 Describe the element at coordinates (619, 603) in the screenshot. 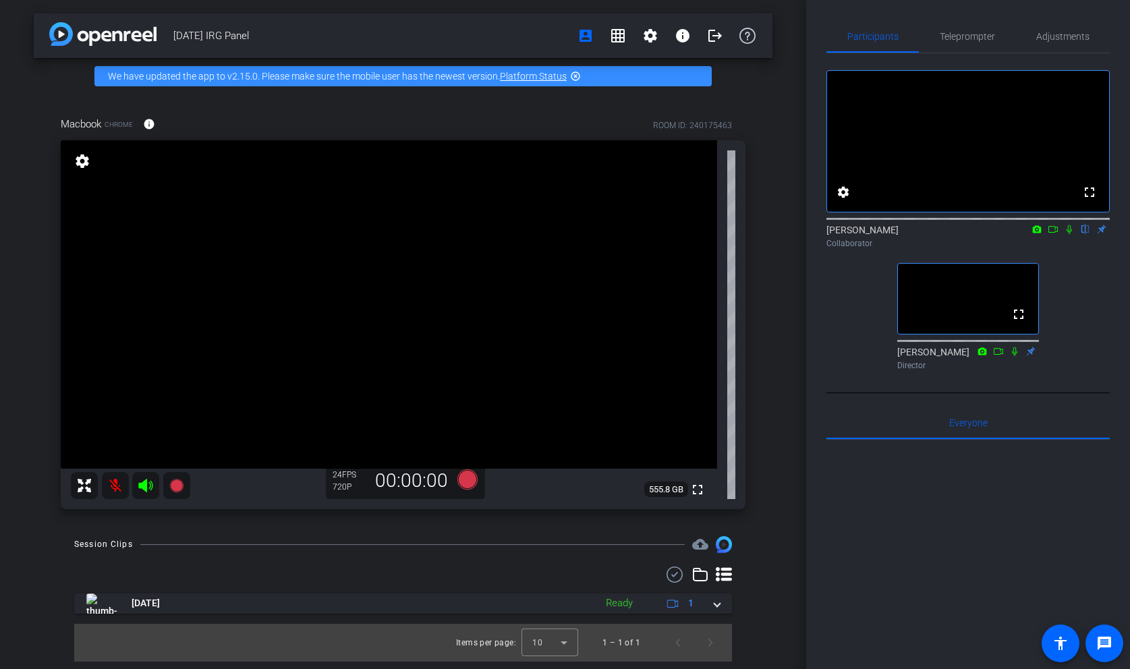

I see `div: Ready` at that location.